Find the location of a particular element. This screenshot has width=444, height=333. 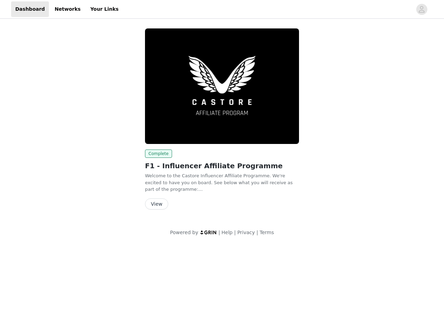

a: Help is located at coordinates (227, 232).